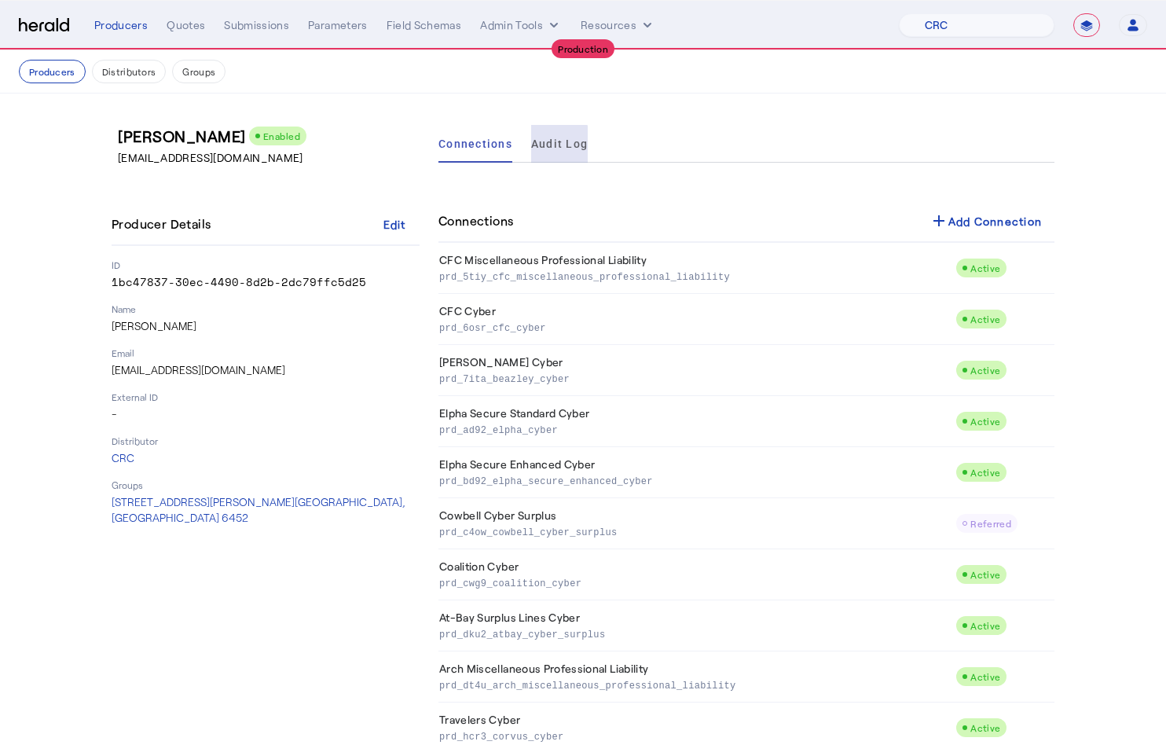 The width and height of the screenshot is (1166, 745). Describe the element at coordinates (697, 319) in the screenshot. I see `td: CFC Cyber` at that location.